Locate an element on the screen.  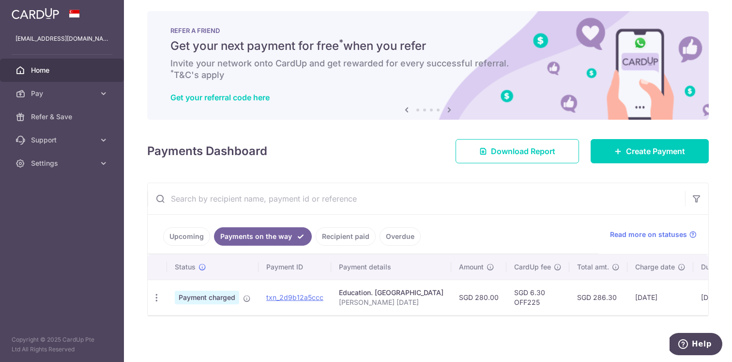
td: SGD 286.30 is located at coordinates (598, 297).